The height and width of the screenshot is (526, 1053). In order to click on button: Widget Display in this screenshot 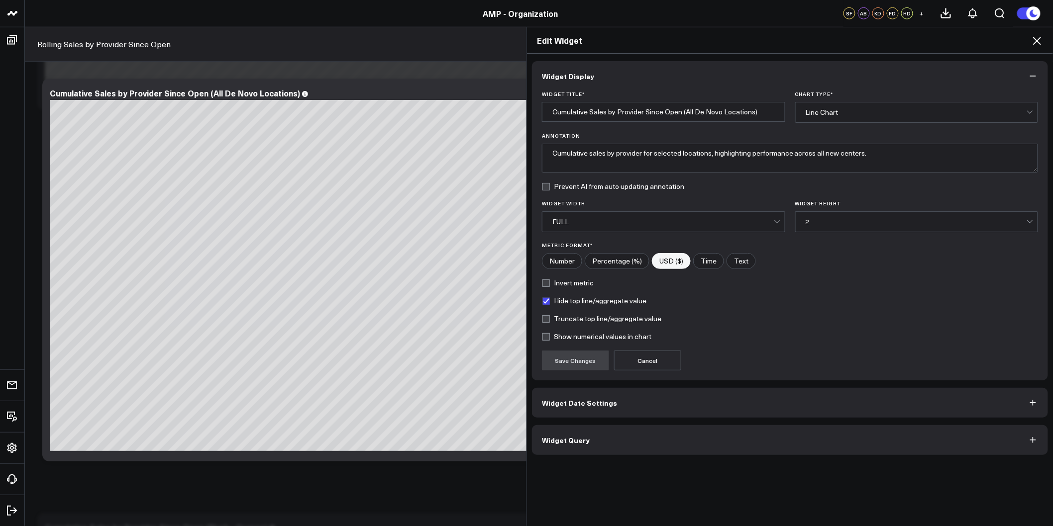, I will do `click(789, 76)`.